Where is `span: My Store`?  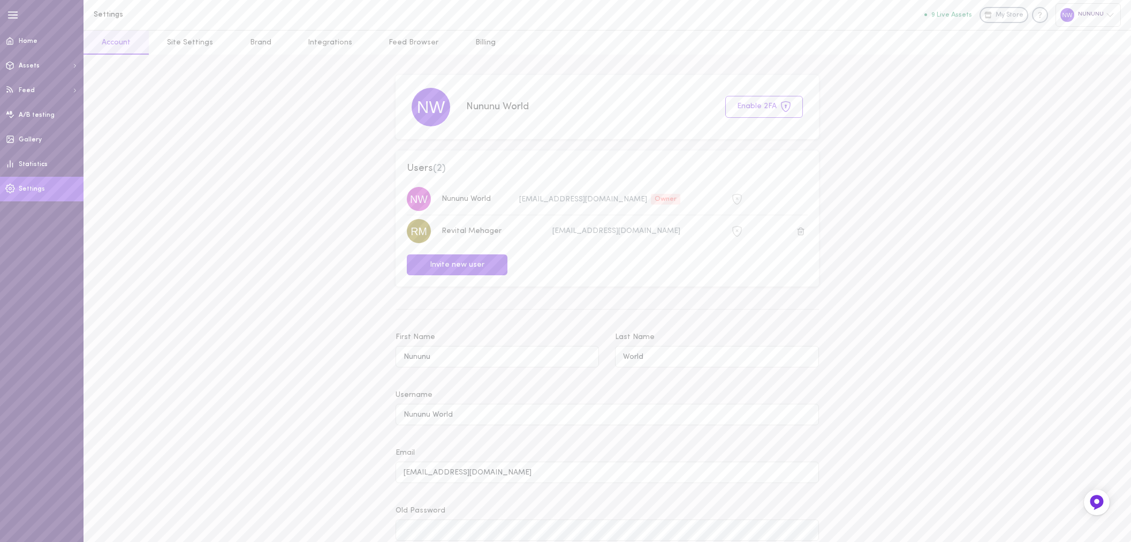
span: My Store is located at coordinates (1009, 16).